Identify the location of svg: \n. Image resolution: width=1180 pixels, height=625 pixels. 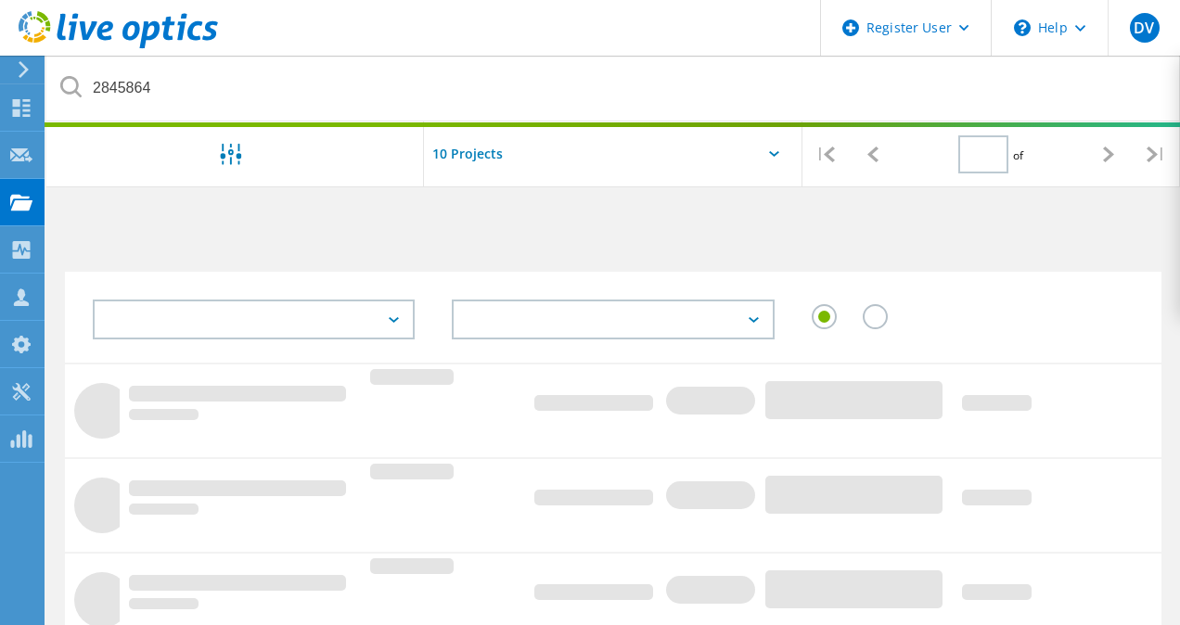
(1022, 28).